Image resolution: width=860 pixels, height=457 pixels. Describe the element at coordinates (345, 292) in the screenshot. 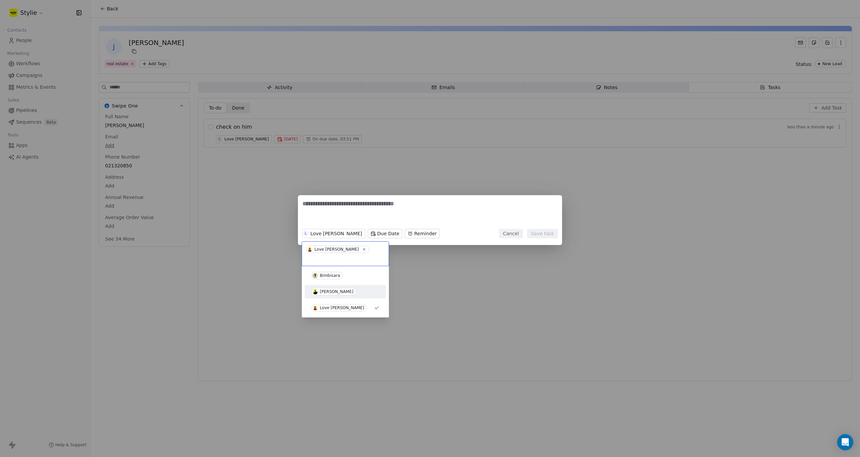

I see `div: Suggestions` at that location.